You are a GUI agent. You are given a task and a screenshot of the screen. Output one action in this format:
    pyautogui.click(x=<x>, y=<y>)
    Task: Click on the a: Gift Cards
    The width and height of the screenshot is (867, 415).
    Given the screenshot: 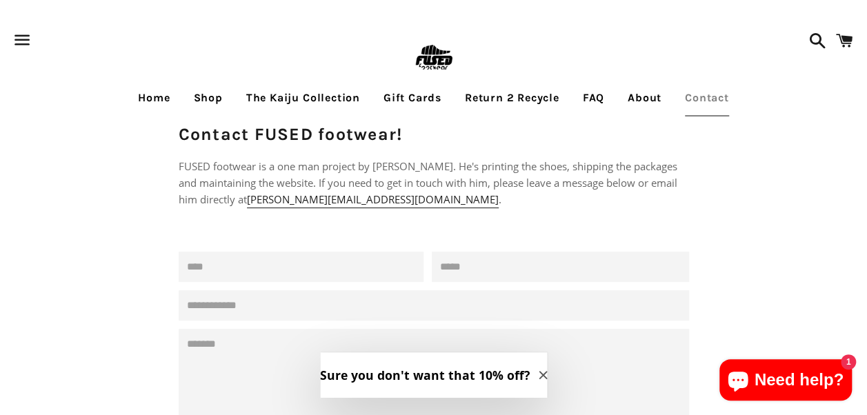 What is the action you would take?
    pyautogui.click(x=412, y=98)
    